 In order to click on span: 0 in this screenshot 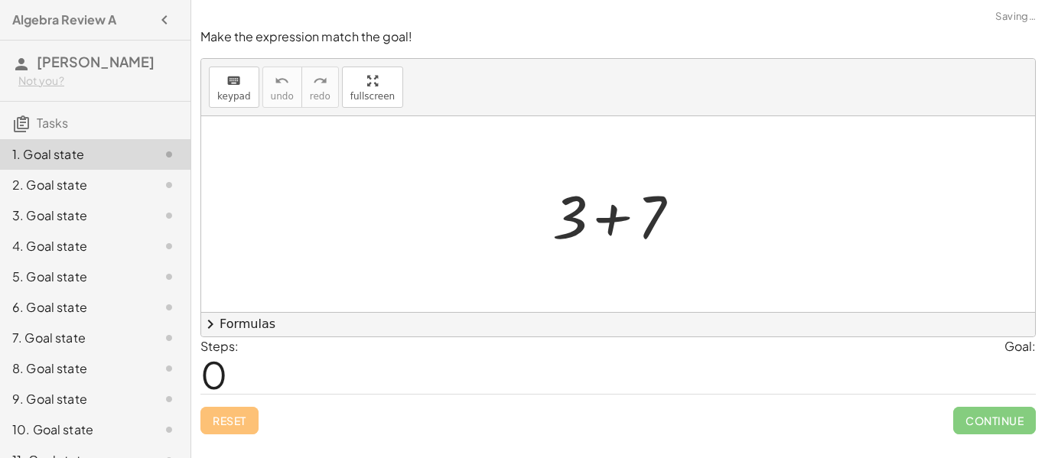, I will do `click(213, 374)`.